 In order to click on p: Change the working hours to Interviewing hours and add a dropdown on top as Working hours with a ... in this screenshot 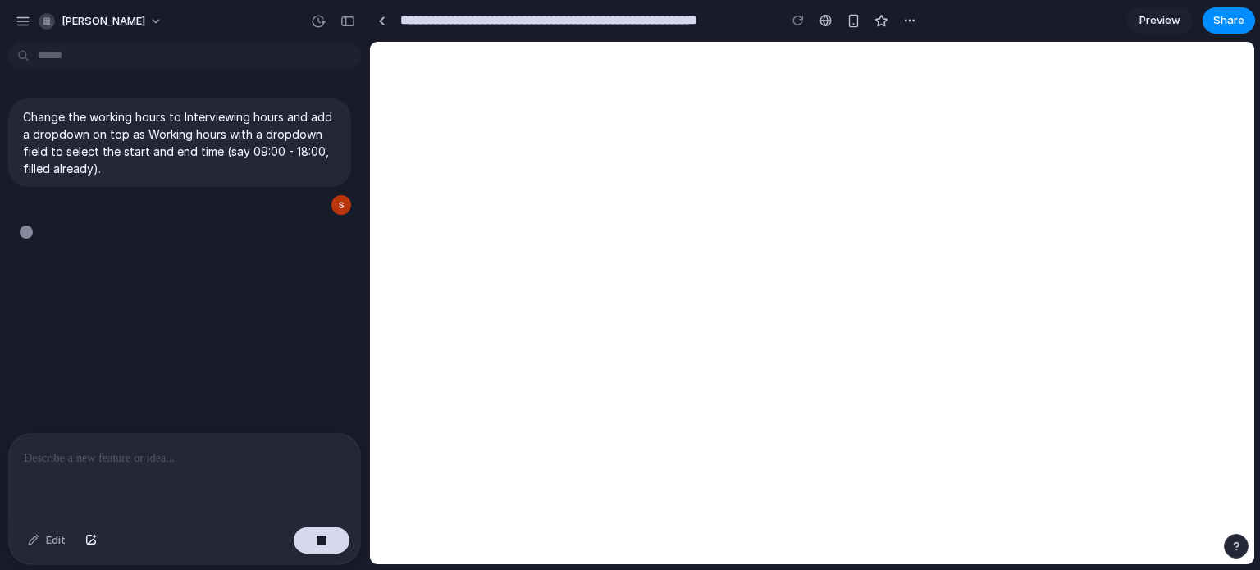, I will do `click(180, 143)`.